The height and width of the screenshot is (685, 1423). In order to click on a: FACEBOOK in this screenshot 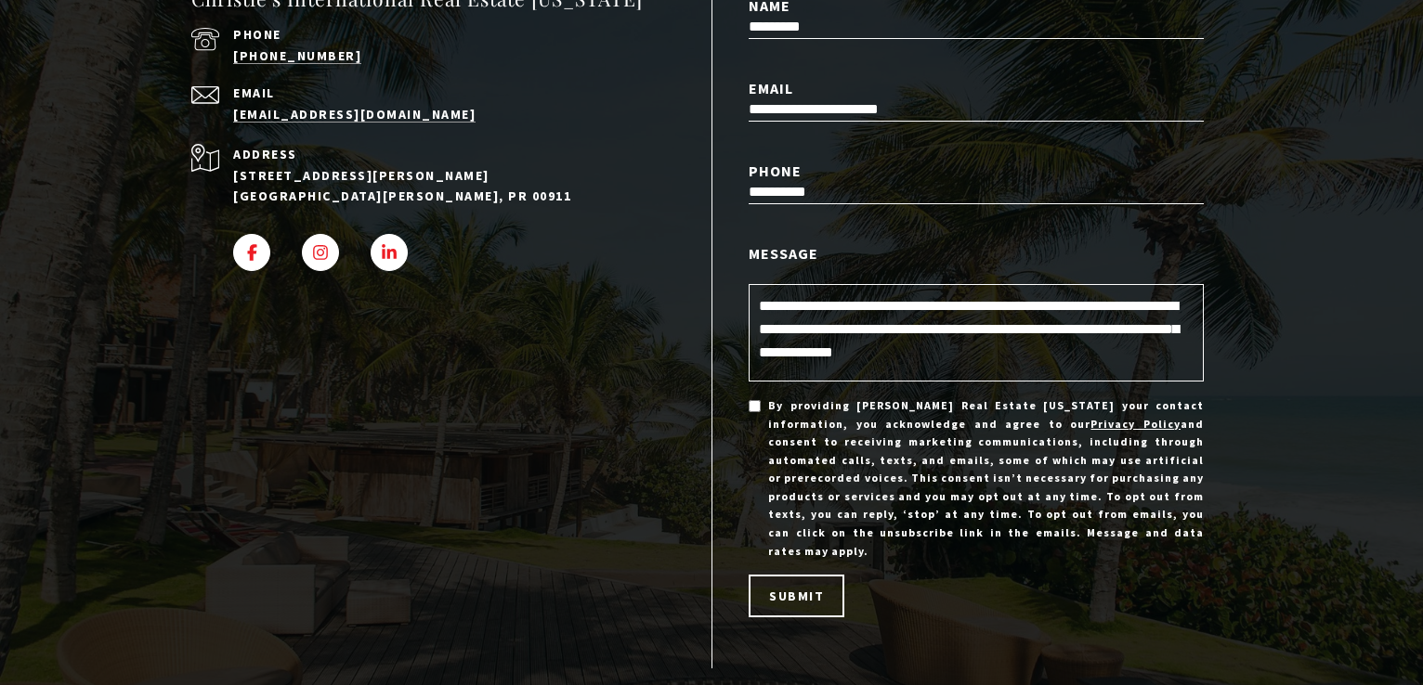, I will do `click(252, 253)`.